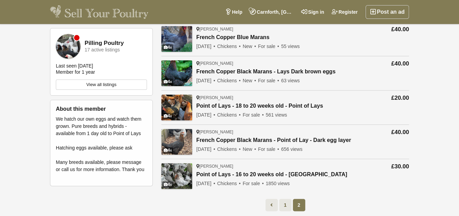 Image resolution: width=459 pixels, height=216 pixels. Describe the element at coordinates (312, 12) in the screenshot. I see `a: Sign in` at that location.